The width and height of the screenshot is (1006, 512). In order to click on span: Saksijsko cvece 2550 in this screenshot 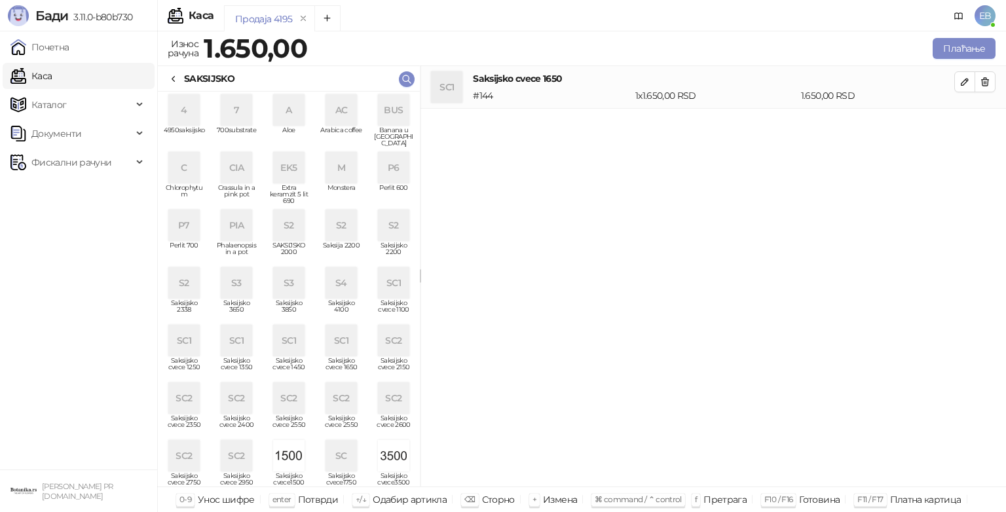, I will do `click(341, 425)`.